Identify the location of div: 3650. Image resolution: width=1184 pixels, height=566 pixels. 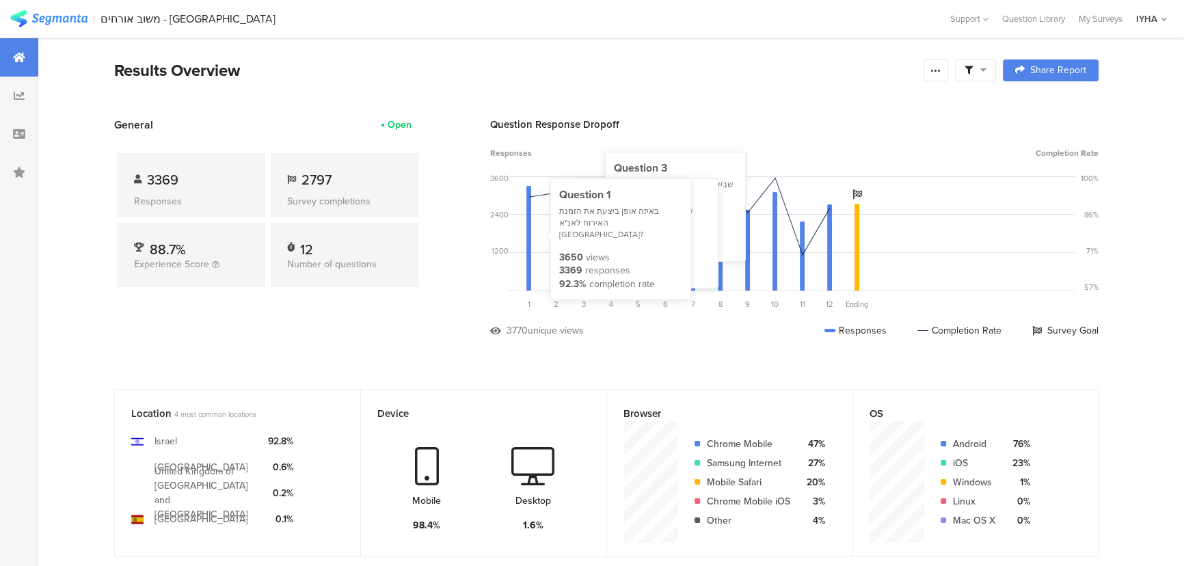
(571, 258).